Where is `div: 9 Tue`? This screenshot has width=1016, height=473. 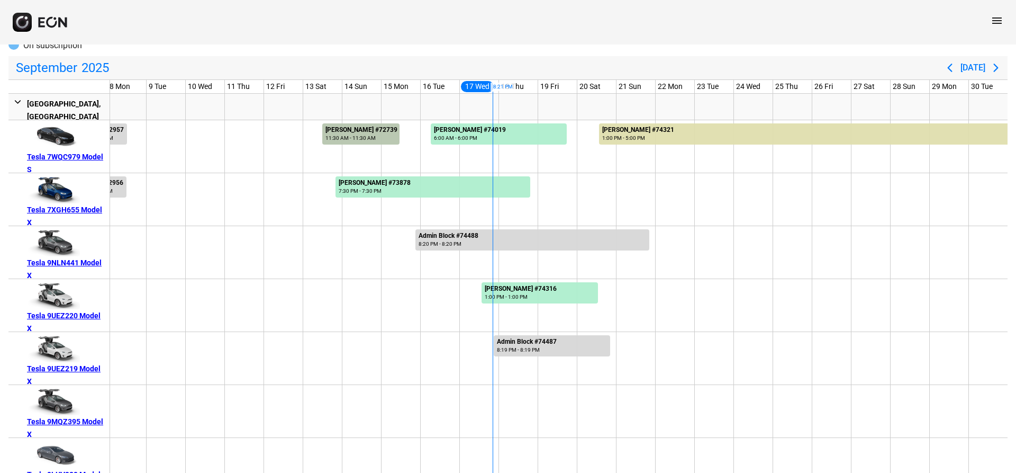 div: 9 Tue is located at coordinates (157, 86).